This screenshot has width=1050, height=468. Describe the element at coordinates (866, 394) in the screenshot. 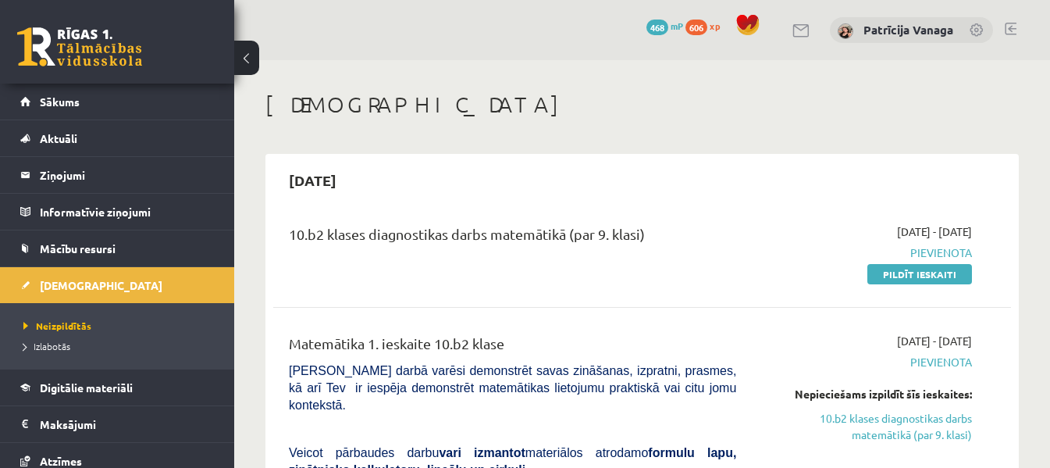

I see `div: Nepieciešams izpildīt šīs ieskaites:` at that location.